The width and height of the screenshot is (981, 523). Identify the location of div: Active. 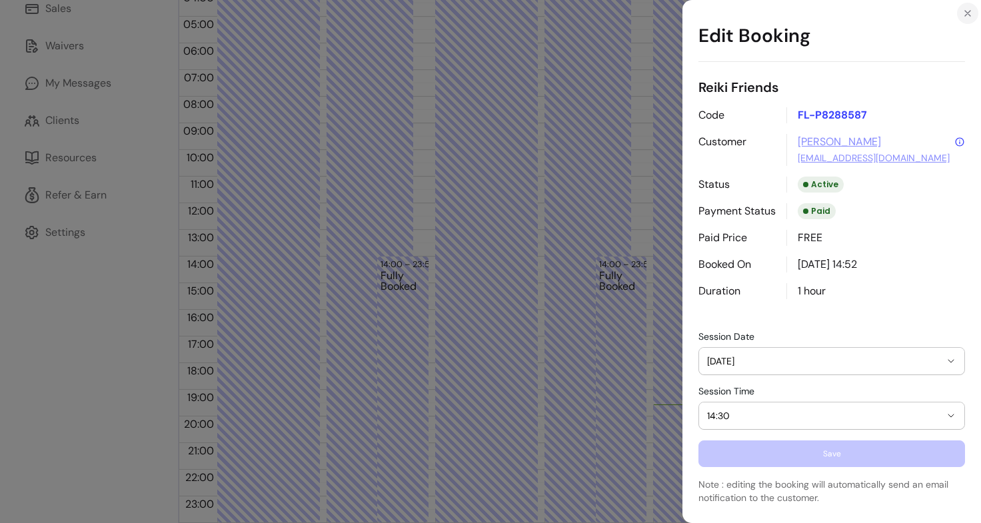
(820, 185).